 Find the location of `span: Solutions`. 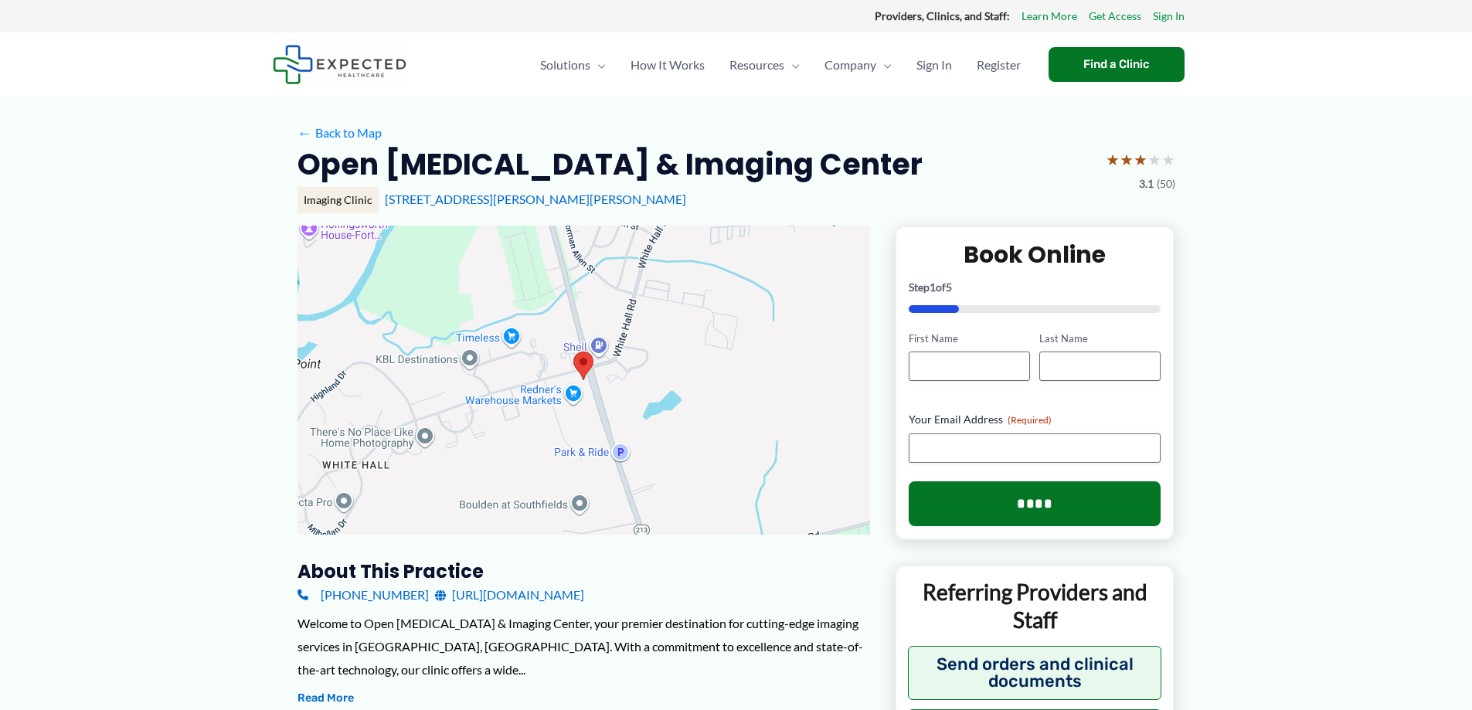

span: Solutions is located at coordinates (565, 65).